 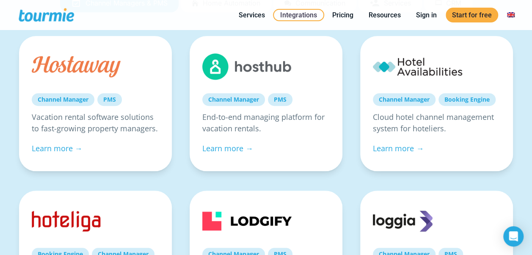 I want to click on a: Sign in, so click(x=426, y=15).